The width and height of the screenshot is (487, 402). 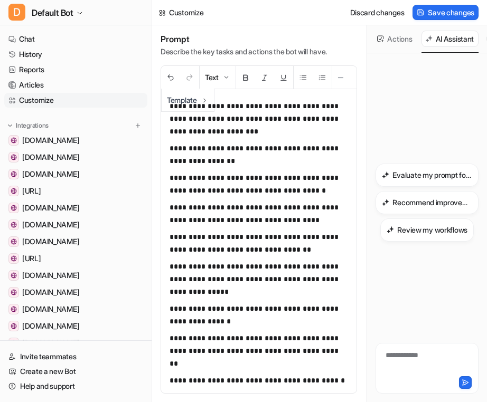 I want to click on img: www.atlassian.com, so click(x=14, y=242).